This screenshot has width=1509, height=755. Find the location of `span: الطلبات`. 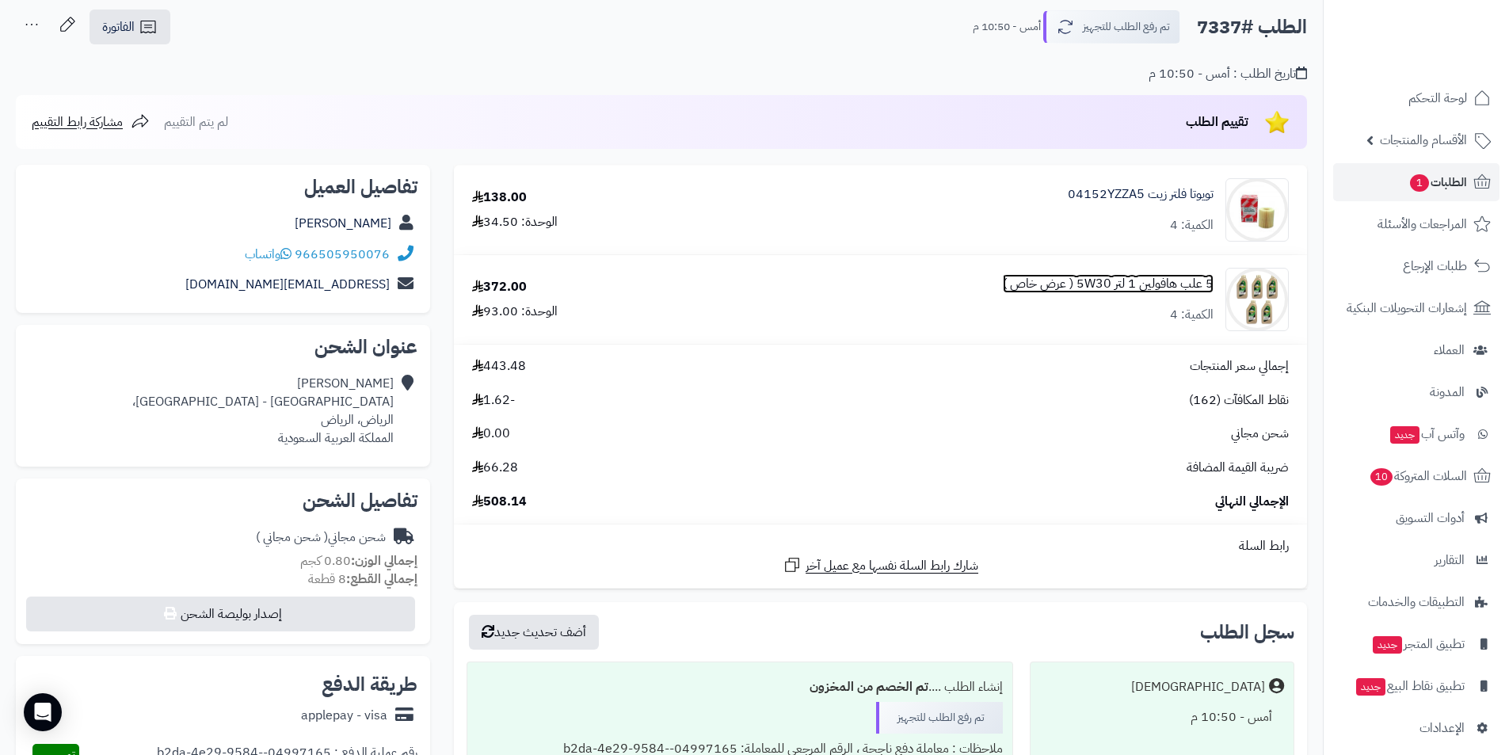

span: الطلبات is located at coordinates (1438, 182).